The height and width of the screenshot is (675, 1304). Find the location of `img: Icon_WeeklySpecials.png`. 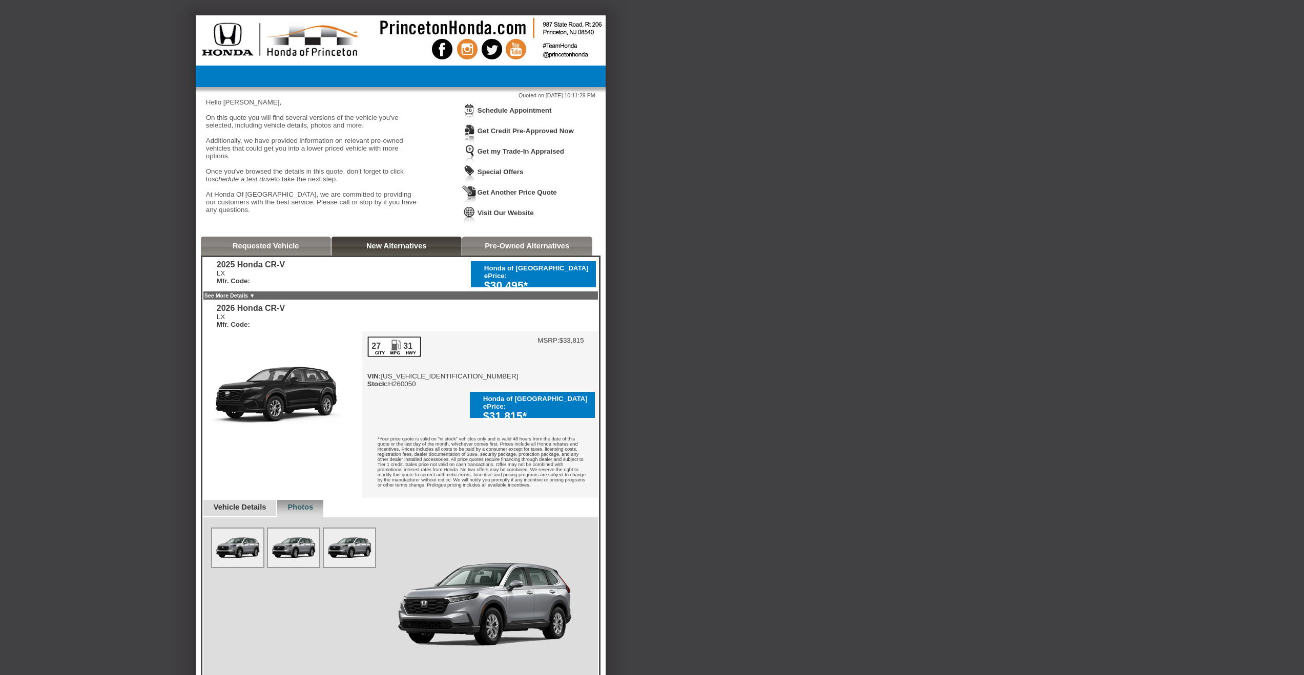

img: Icon_WeeklySpecials.png is located at coordinates (469, 174).